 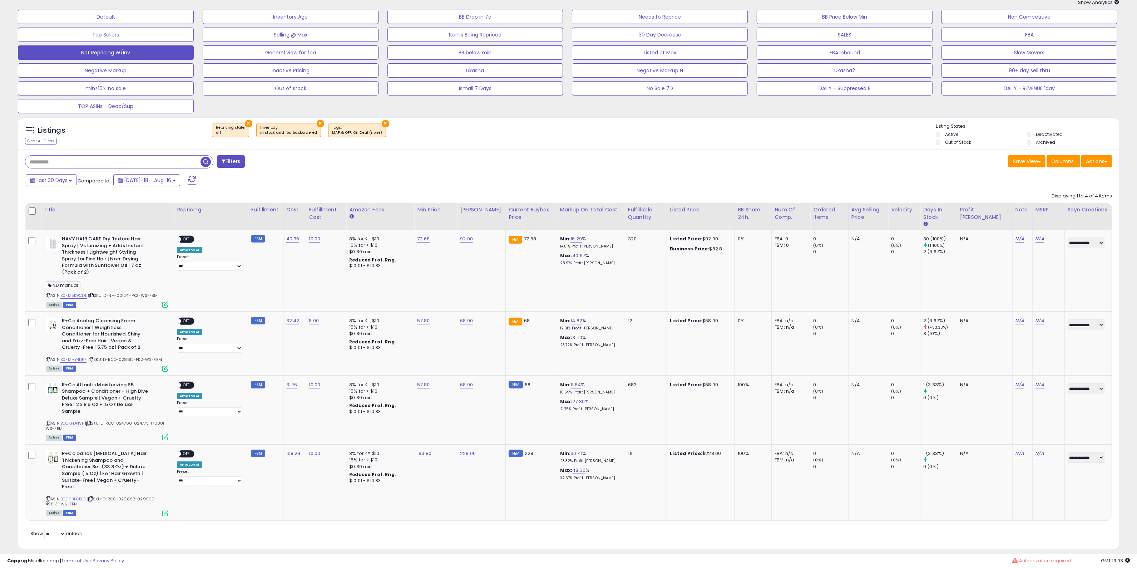 I want to click on button: Listed at Max, so click(x=660, y=53).